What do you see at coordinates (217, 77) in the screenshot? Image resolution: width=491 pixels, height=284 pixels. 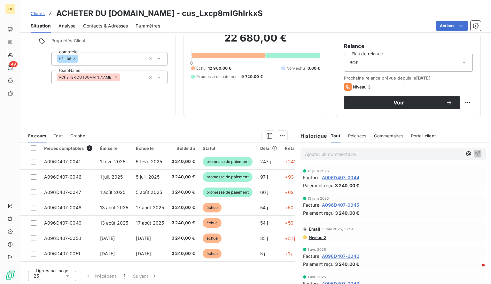 I see `span: Promesse de paiement` at bounding box center [217, 77].